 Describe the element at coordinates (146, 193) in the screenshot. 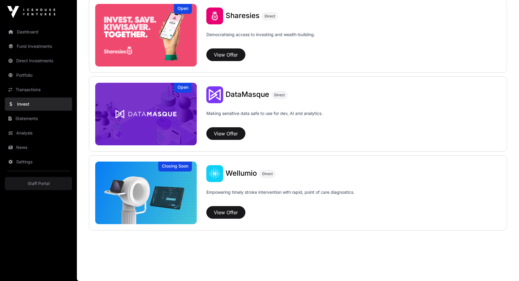

I see `a: WellumioClosing Soon` at that location.